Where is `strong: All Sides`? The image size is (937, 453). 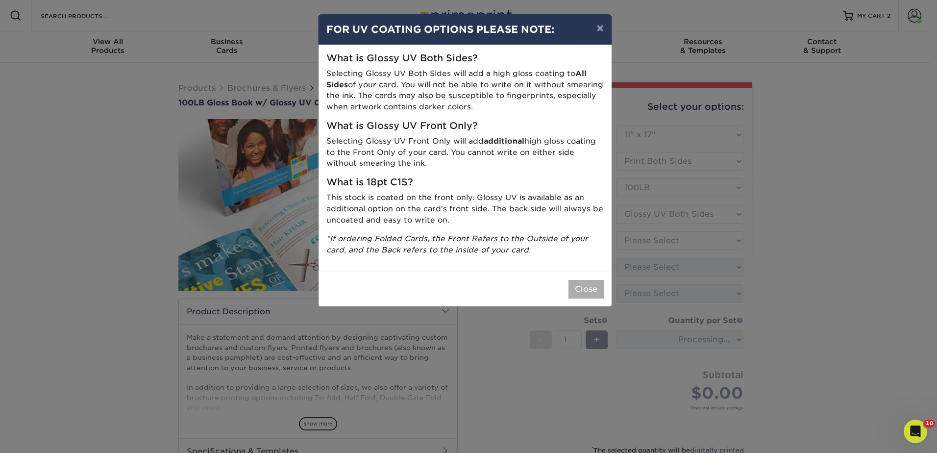
strong: All Sides is located at coordinates (456, 79).